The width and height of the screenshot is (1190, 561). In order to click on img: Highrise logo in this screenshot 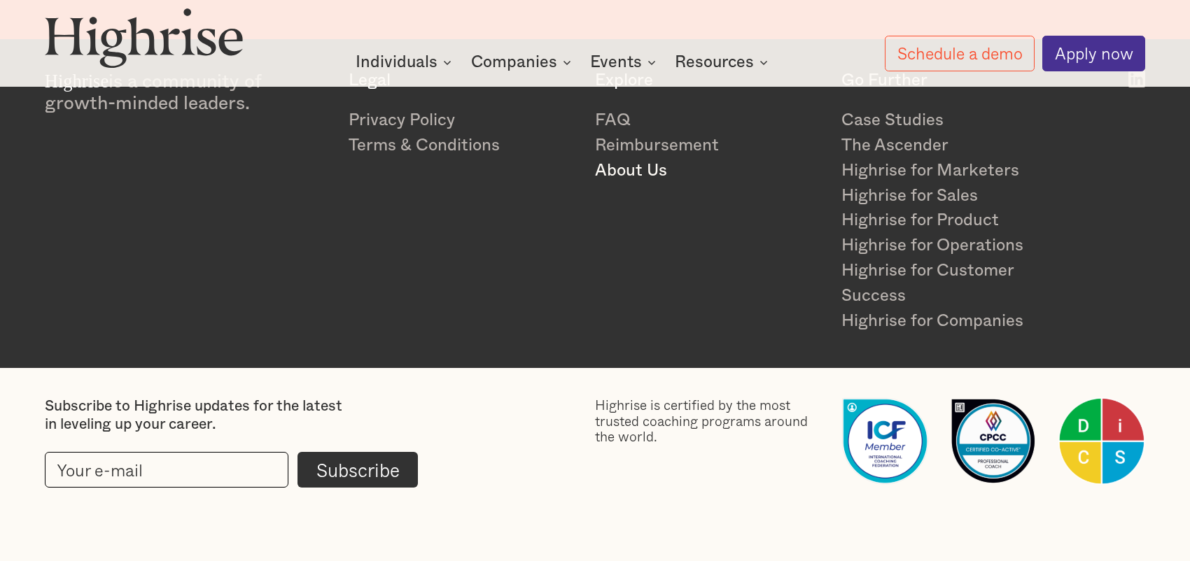, I will do `click(144, 38)`.